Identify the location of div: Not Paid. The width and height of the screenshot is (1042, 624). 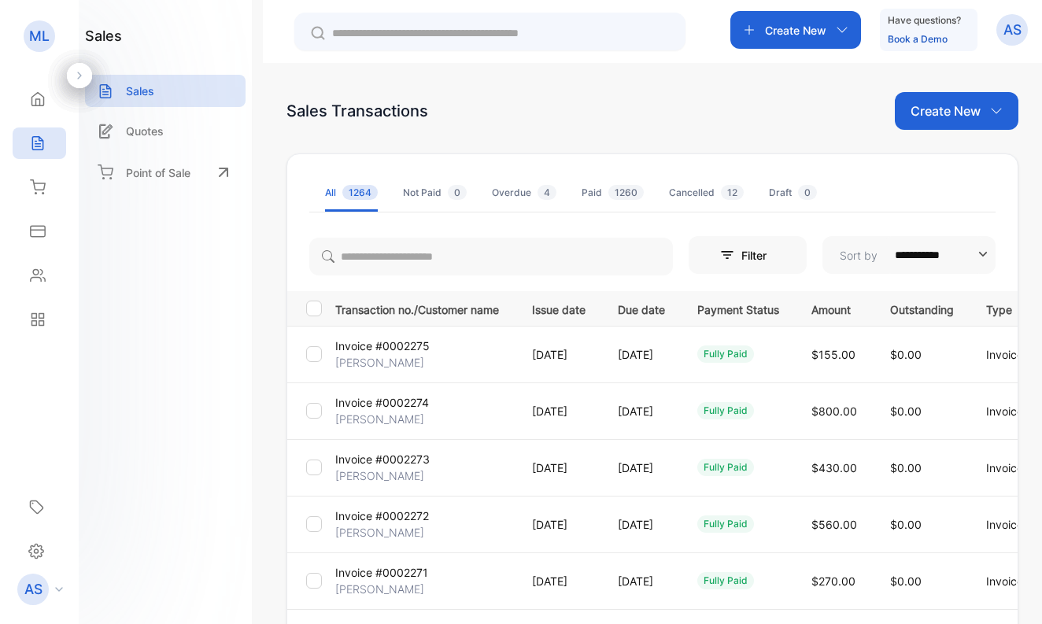
(434, 193).